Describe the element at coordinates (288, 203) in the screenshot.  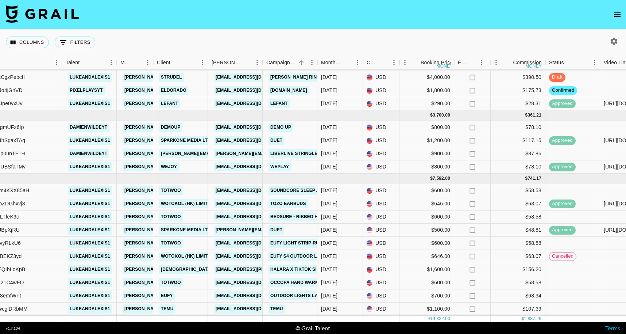
I see `a: TOZO earbuds` at that location.